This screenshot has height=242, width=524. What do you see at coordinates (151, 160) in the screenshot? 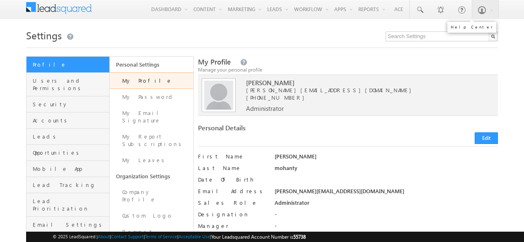
I see `a: My Leaves` at bounding box center [151, 160].